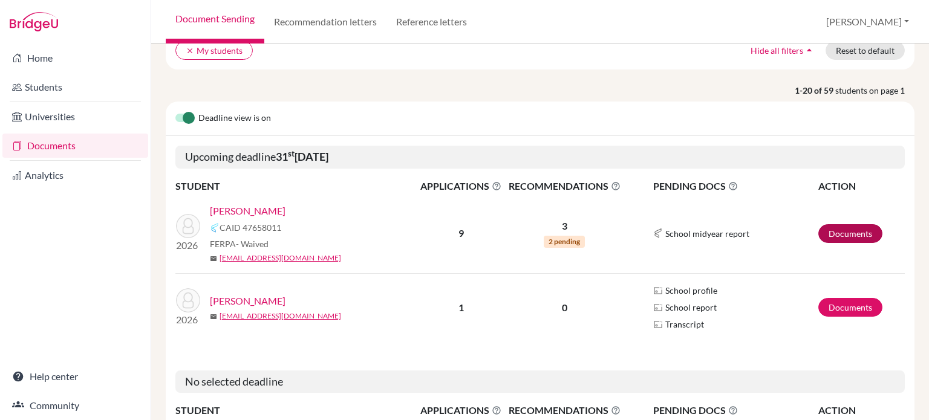 This screenshot has height=420, width=929. Describe the element at coordinates (540, 157) in the screenshot. I see `h5: Upcoming deadline` at that location.